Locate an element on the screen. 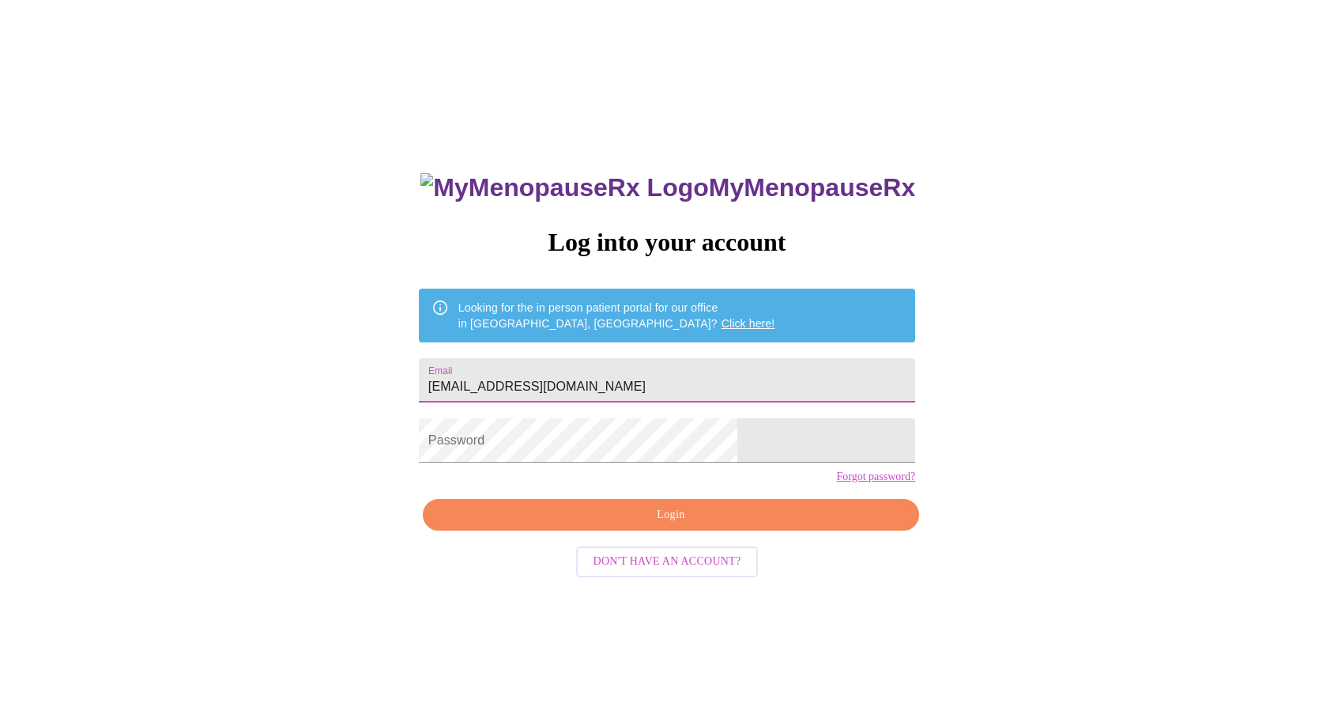 This screenshot has height=707, width=1334. button: Login is located at coordinates (671, 515).